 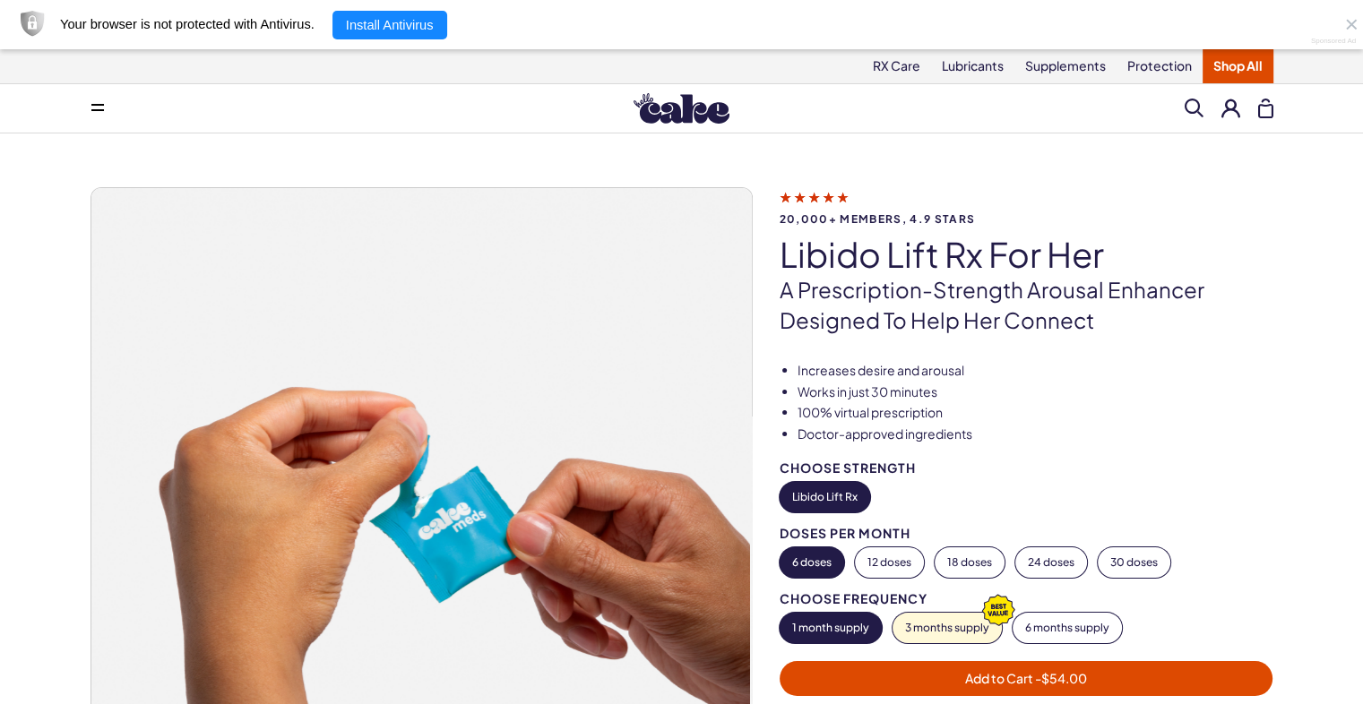 I want to click on a: RX Care, so click(x=896, y=66).